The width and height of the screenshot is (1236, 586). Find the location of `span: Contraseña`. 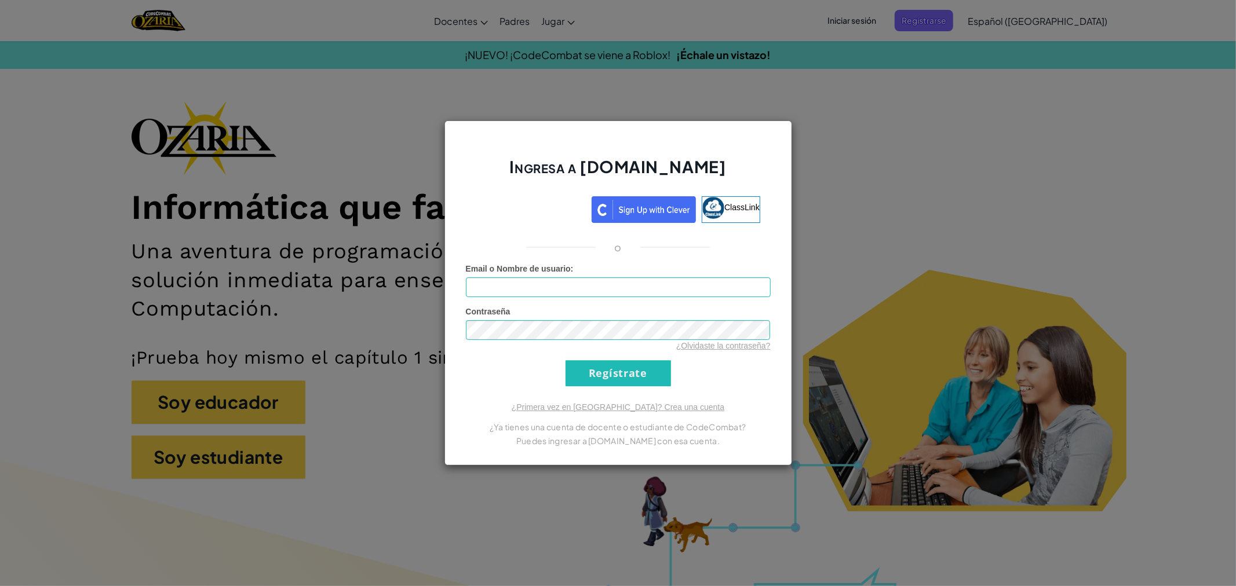

span: Contraseña is located at coordinates (488, 312).